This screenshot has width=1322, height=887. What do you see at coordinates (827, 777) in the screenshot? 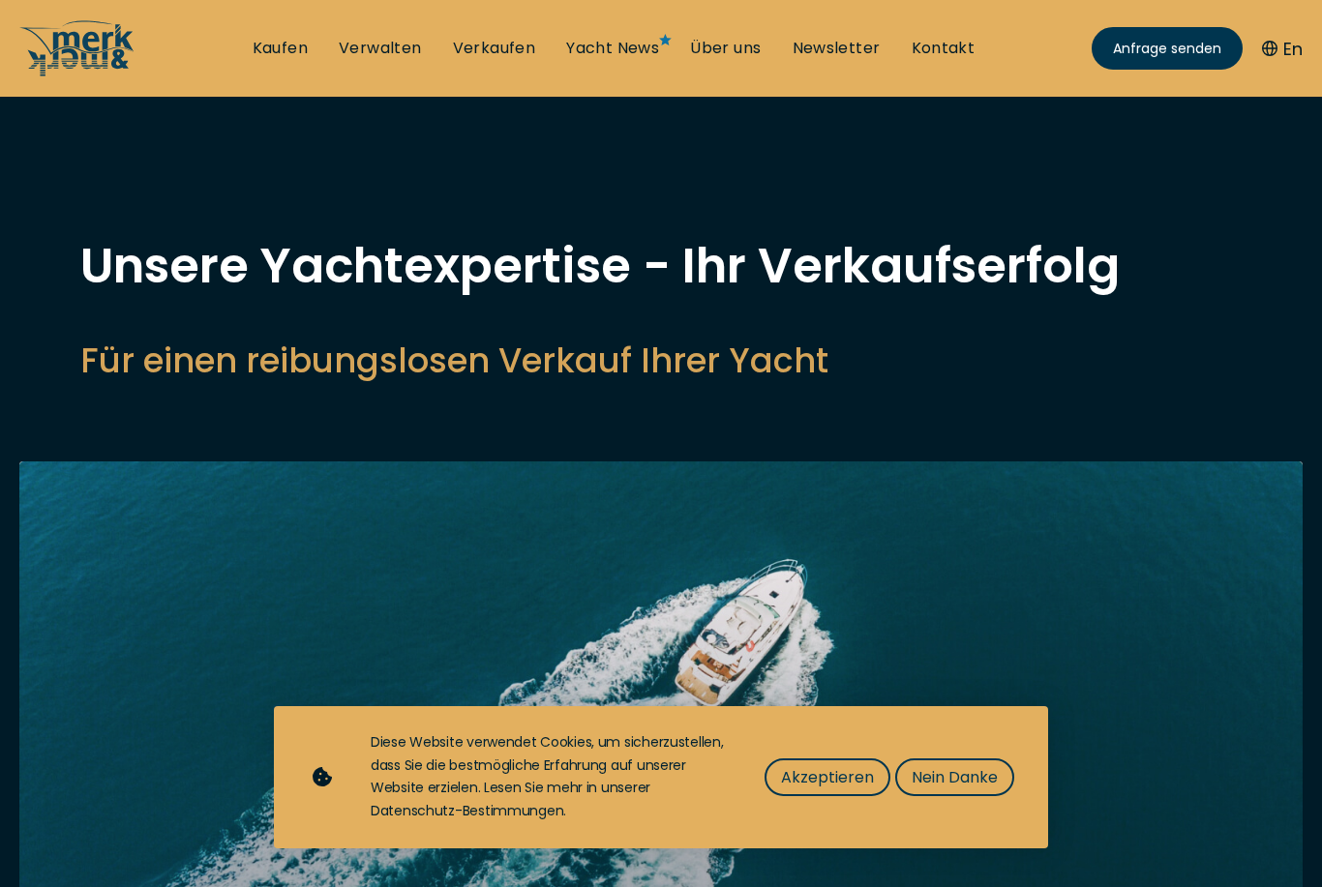
I see `span: Akzeptieren` at bounding box center [827, 777].